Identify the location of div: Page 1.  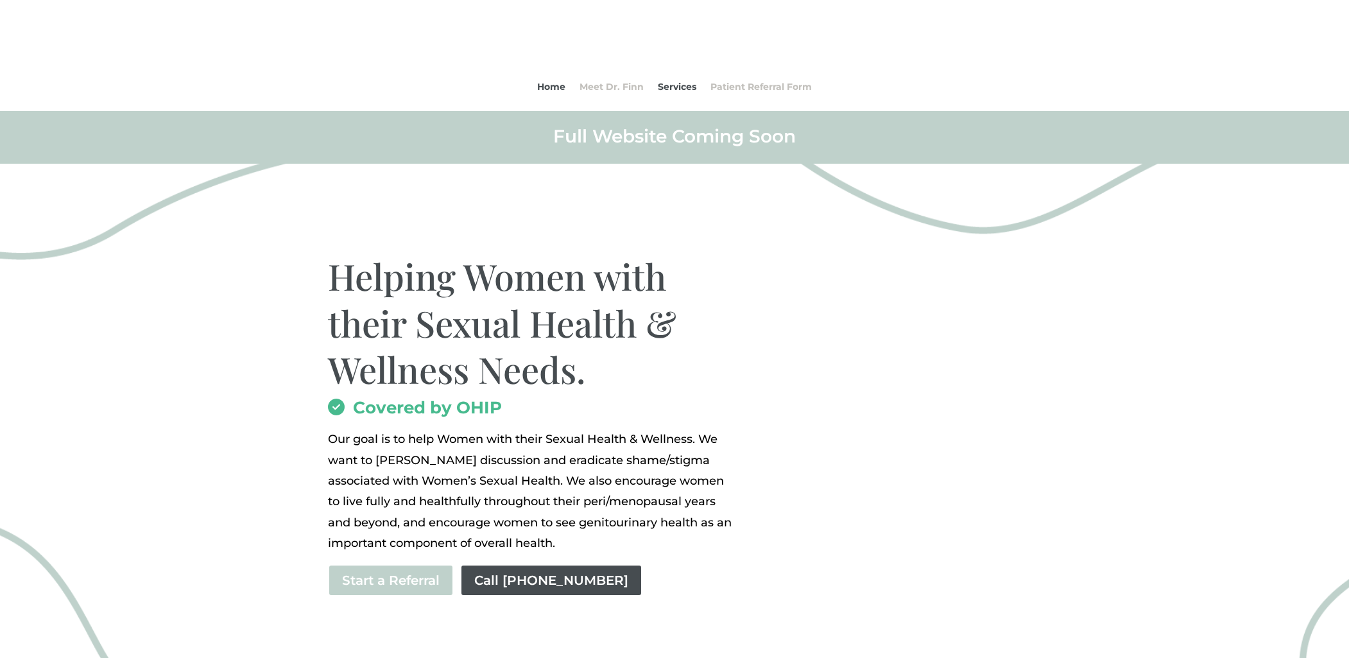
(531, 491).